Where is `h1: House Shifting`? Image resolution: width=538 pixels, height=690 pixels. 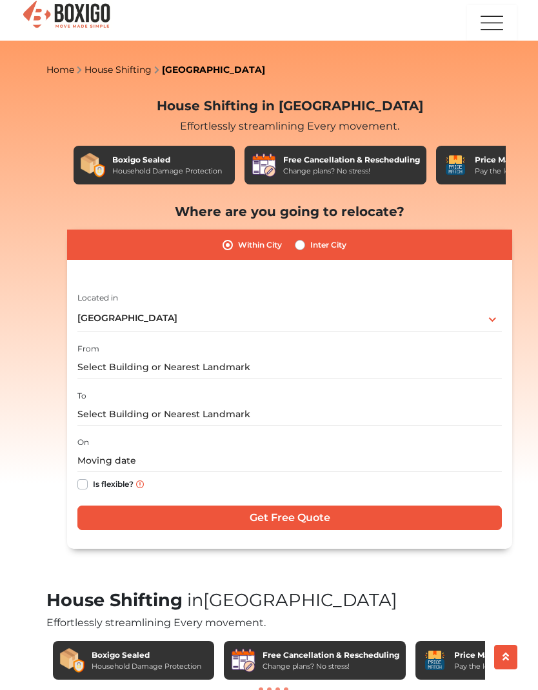
h1: House Shifting is located at coordinates (269, 600).